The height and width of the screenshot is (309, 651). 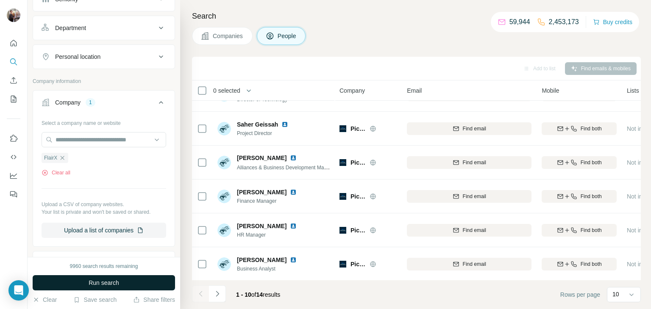 I want to click on span: Lists, so click(x=632, y=91).